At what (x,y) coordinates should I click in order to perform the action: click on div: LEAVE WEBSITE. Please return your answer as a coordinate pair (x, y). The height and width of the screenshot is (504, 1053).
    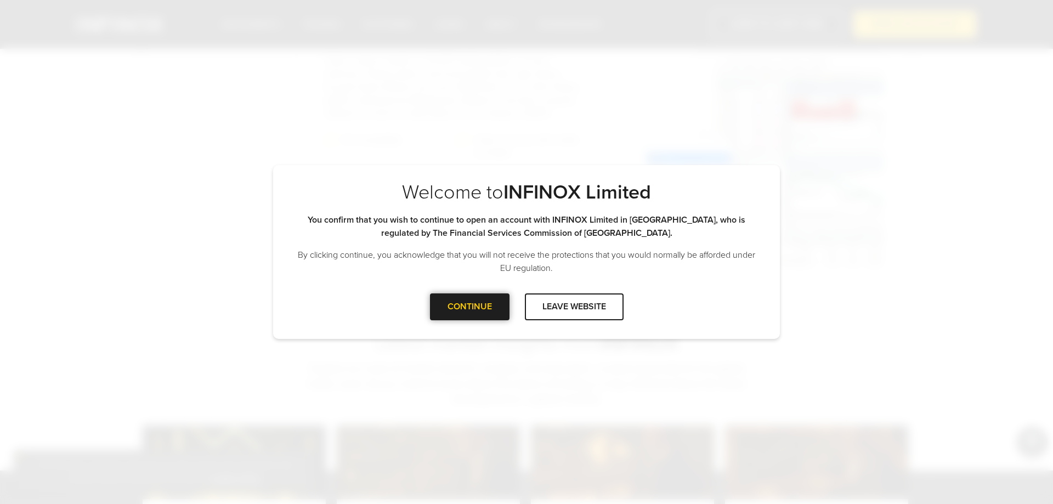
    Looking at the image, I should click on (574, 307).